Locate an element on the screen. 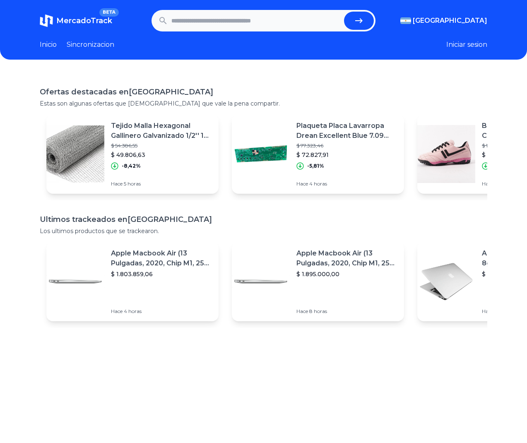 The width and height of the screenshot is (527, 443). p: $ 1.895.000,00 is located at coordinates (347, 274).